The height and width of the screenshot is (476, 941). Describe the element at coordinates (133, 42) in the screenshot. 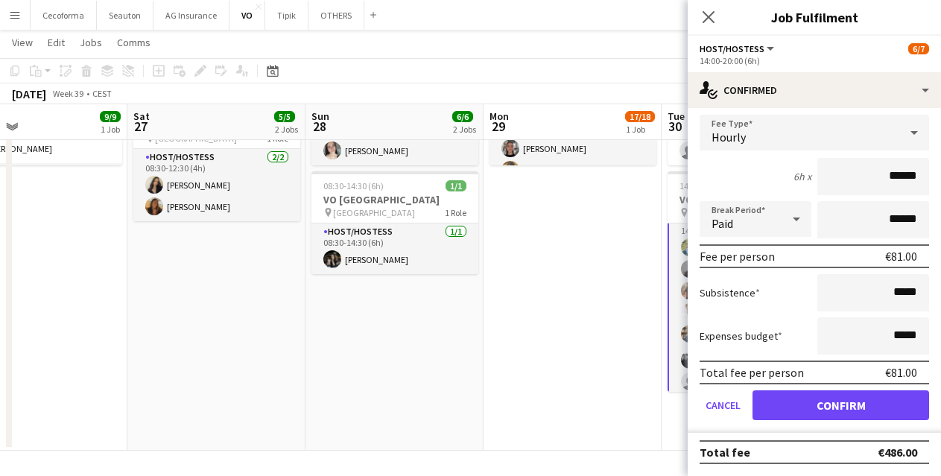

I see `a: Comms` at that location.